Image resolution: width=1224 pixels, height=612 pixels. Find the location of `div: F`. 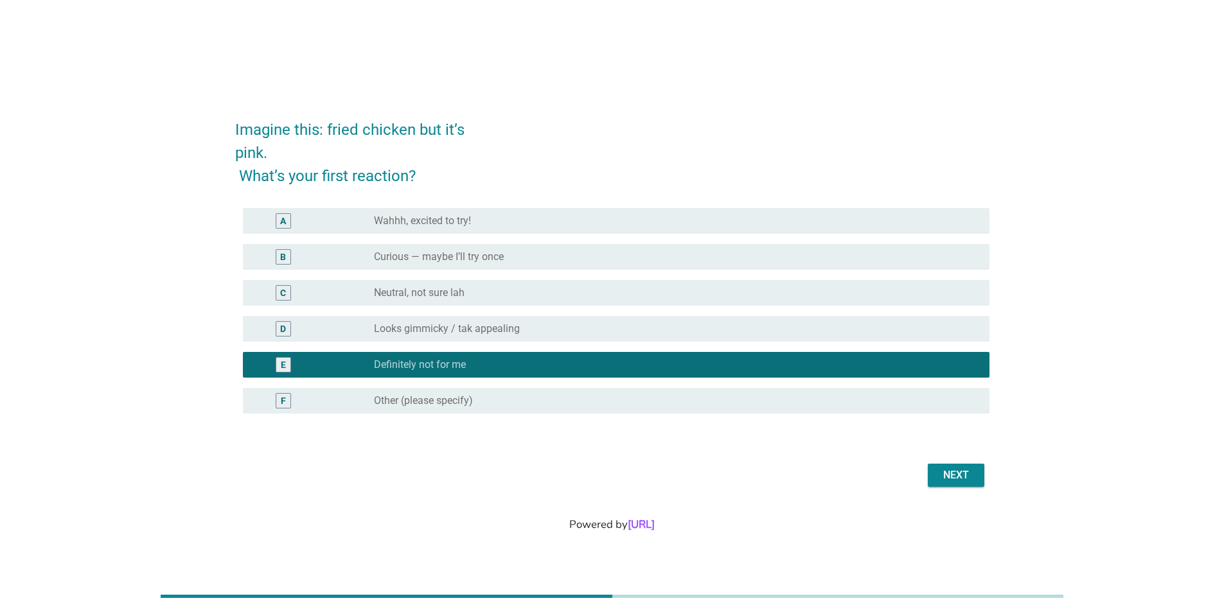

div: F is located at coordinates (283, 400).